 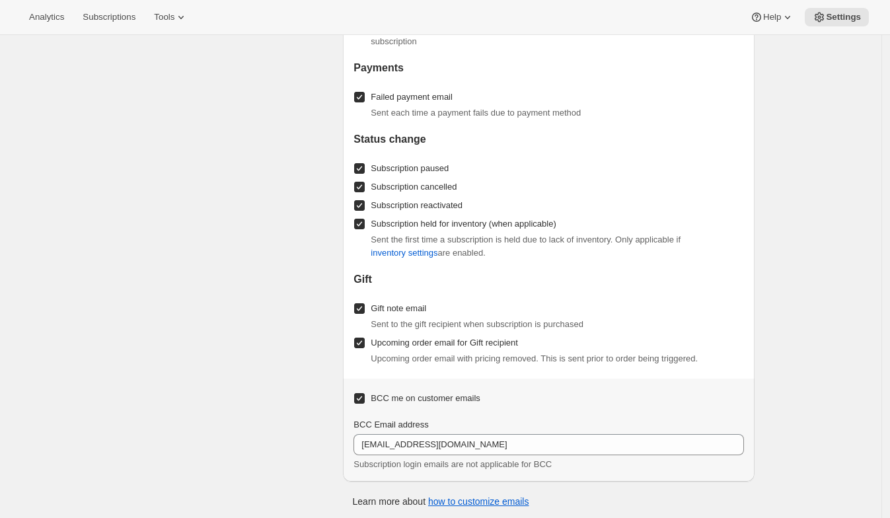 What do you see at coordinates (477, 324) in the screenshot?
I see `span: Sent to the gift recipient when subscription is purchased` at bounding box center [477, 324].